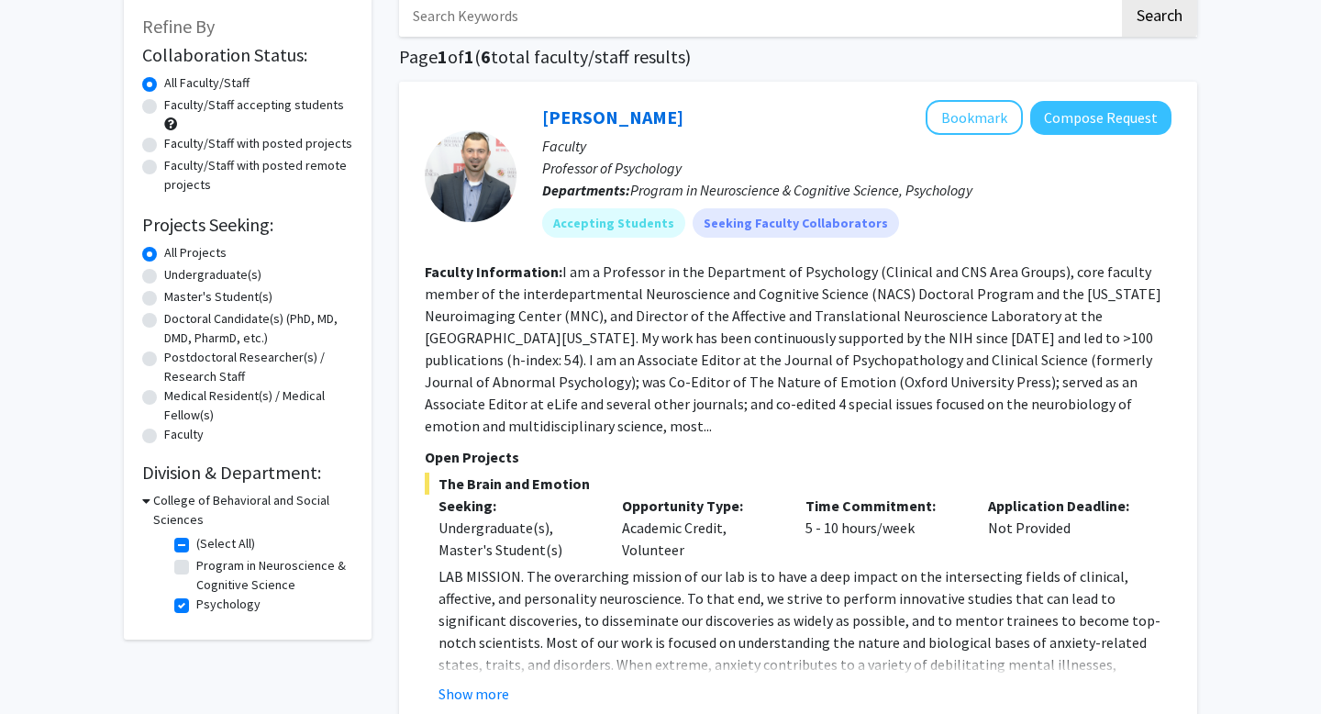  What do you see at coordinates (798, 57) in the screenshot?
I see `h1: Page of ( total faculty/staff results)` at bounding box center [798, 57].